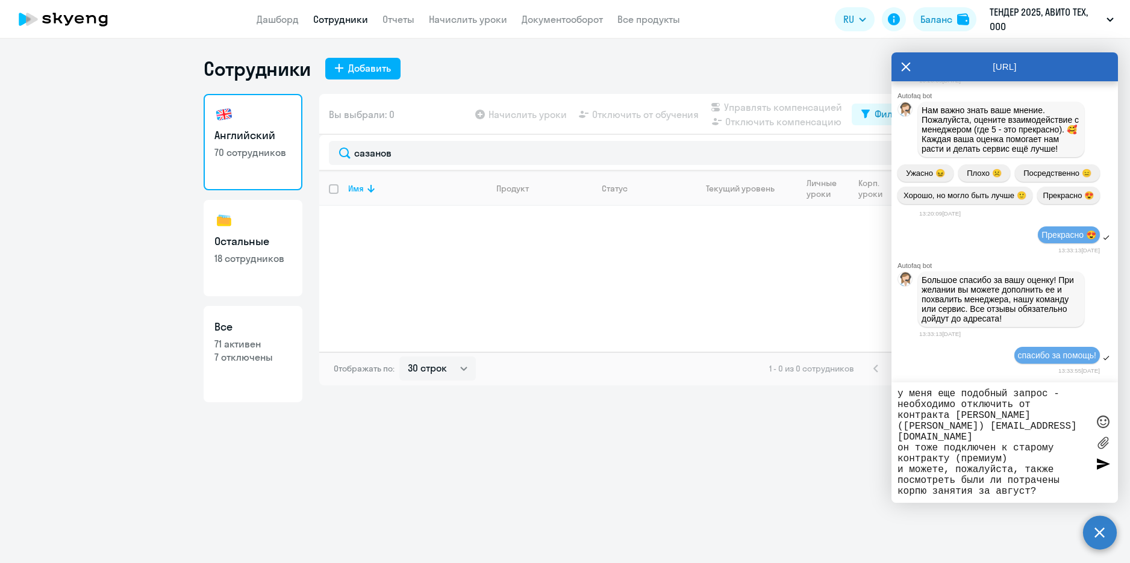 The height and width of the screenshot is (563, 1130). What do you see at coordinates (253, 136) in the screenshot?
I see `h3: Английский` at bounding box center [253, 136].